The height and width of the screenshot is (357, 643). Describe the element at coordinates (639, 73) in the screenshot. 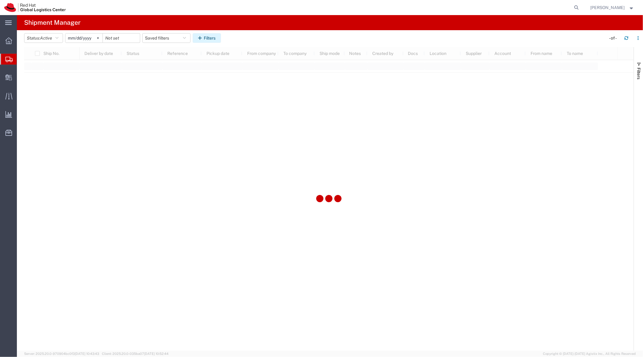

I see `span: Filters` at that location.